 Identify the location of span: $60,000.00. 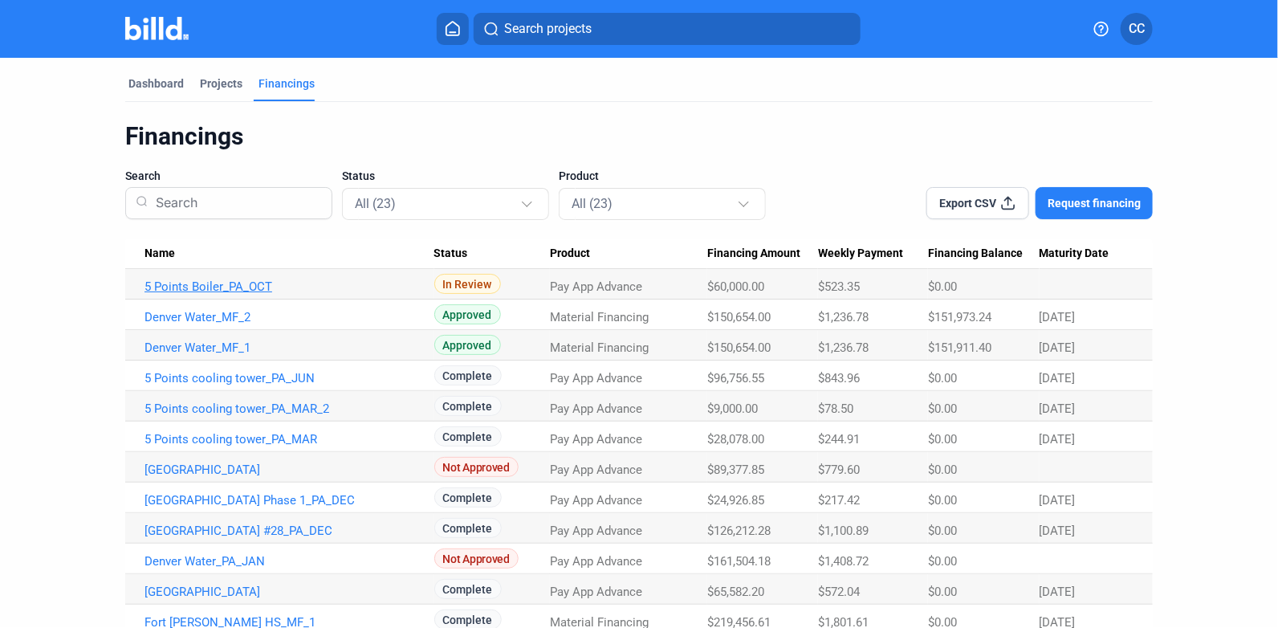
(736, 287).